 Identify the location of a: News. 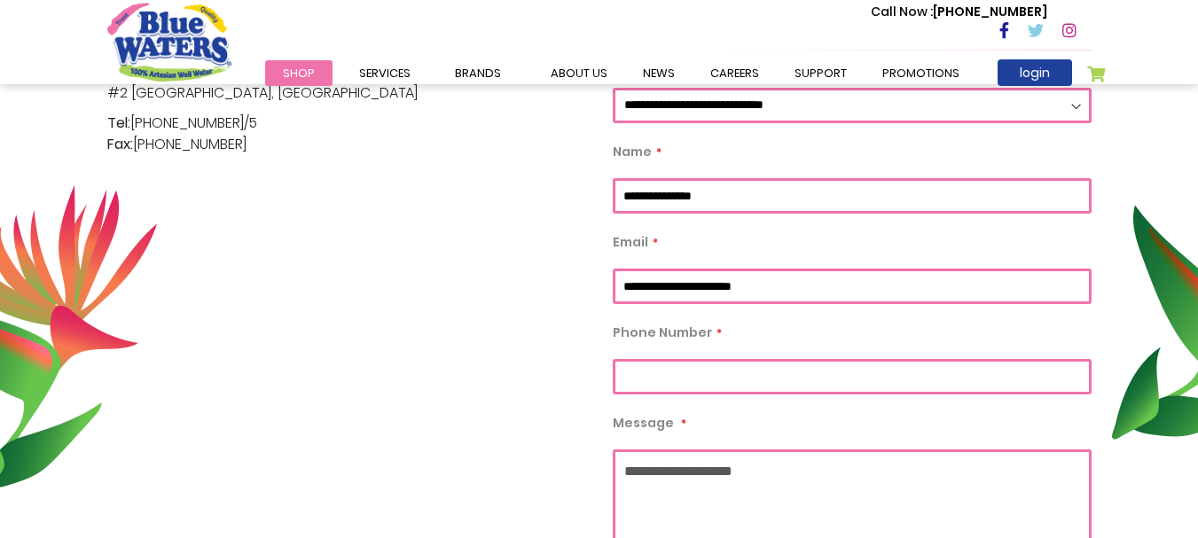
(659, 73).